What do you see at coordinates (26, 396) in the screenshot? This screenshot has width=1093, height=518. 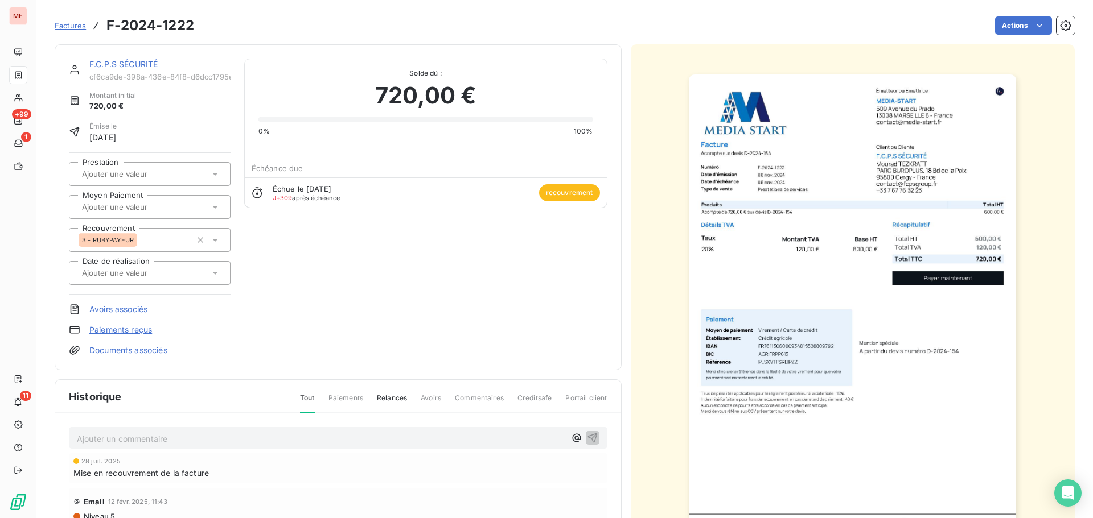 I see `span: 11` at bounding box center [26, 396].